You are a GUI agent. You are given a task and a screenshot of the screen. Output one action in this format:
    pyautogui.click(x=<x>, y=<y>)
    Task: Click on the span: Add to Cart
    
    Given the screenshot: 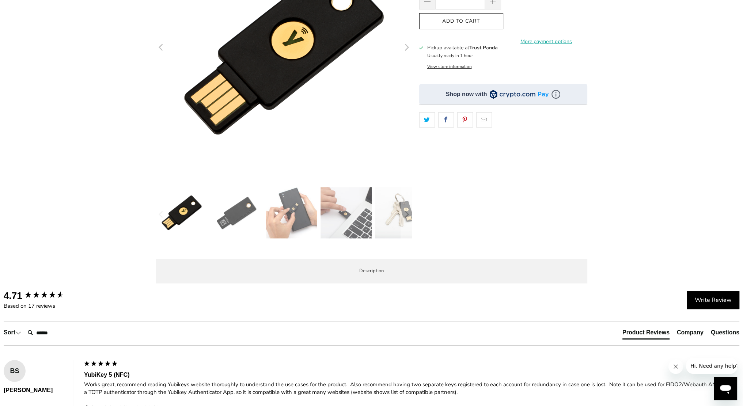 What is the action you would take?
    pyautogui.click(x=461, y=21)
    